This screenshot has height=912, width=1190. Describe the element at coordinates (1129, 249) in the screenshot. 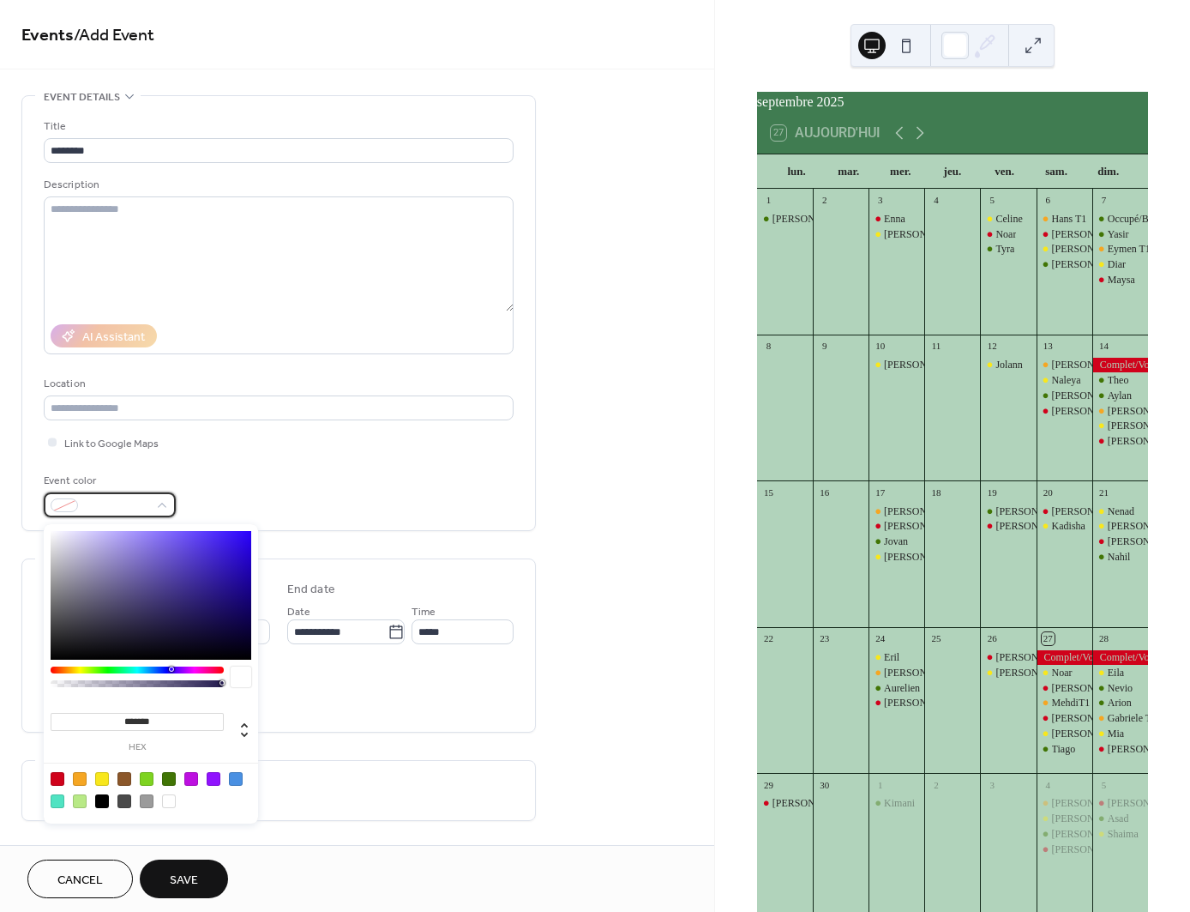

I see `div: Eymen T1` at that location.